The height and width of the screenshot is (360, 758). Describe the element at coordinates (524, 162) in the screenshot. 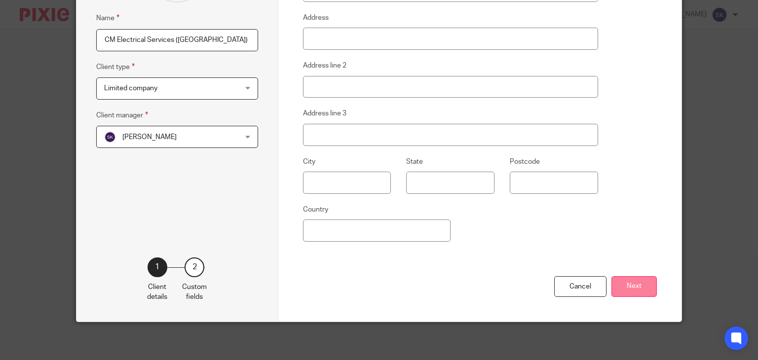

I see `label: Postcode` at that location.